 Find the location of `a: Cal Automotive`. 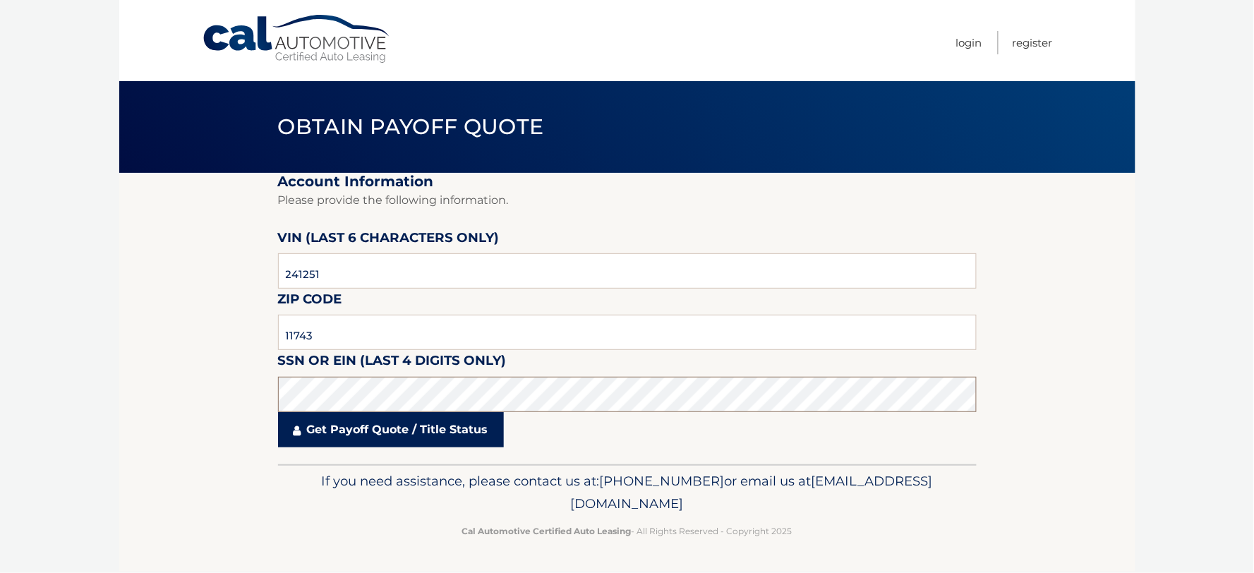

a: Cal Automotive is located at coordinates (297, 39).